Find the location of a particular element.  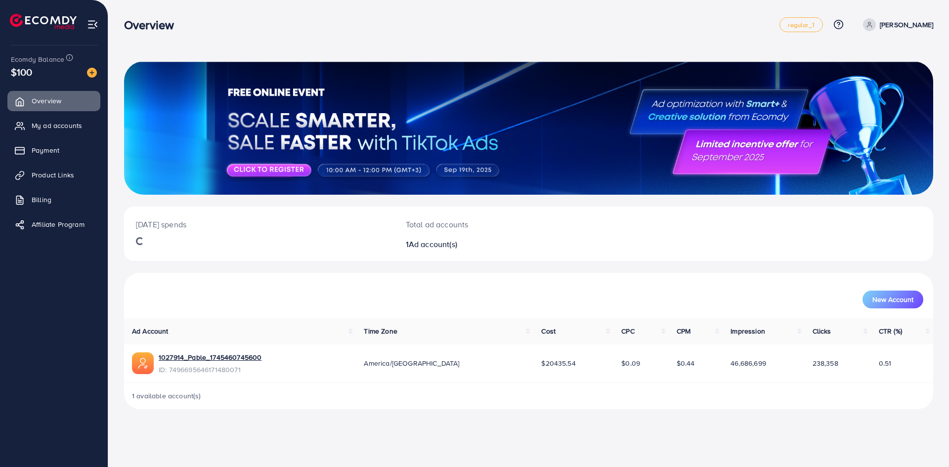

a: Billing is located at coordinates (54, 200).